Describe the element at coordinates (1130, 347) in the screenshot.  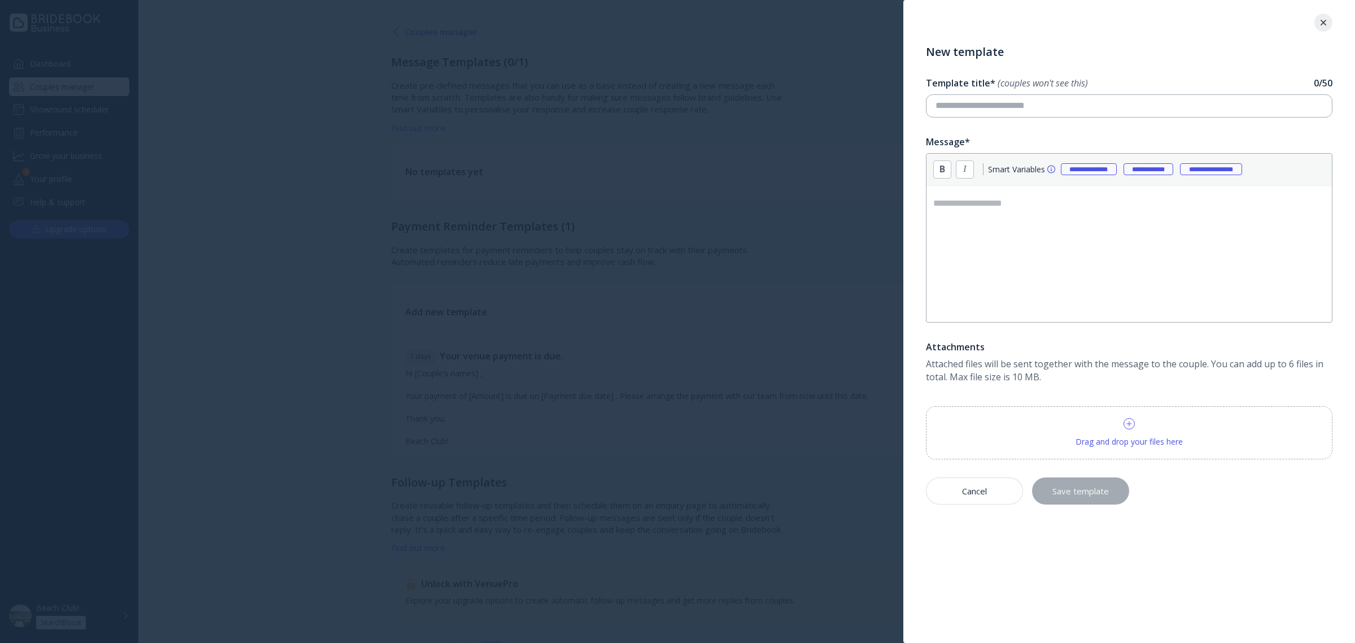
I see `div: Attachments` at that location.